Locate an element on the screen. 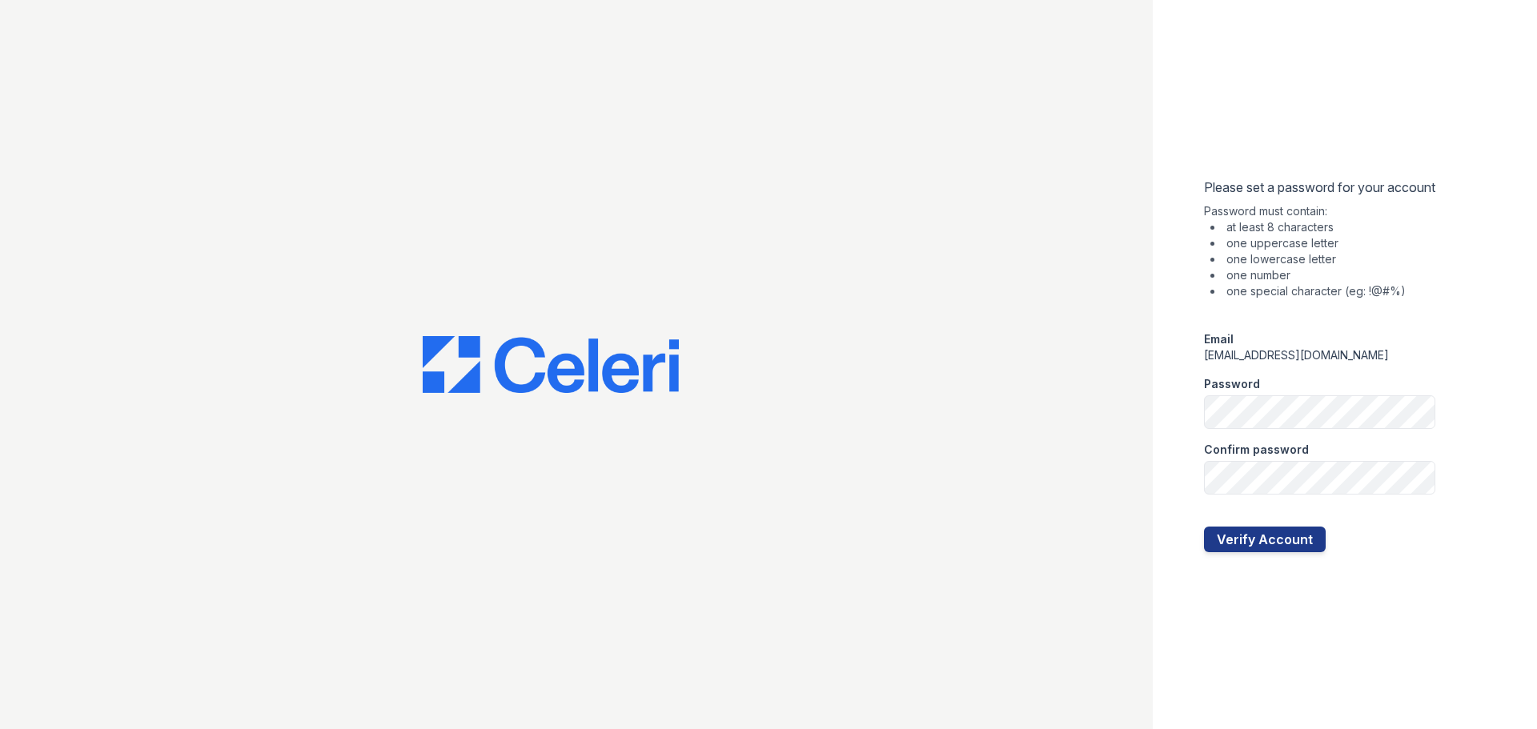  li: one lowercase letter is located at coordinates (1323, 259).